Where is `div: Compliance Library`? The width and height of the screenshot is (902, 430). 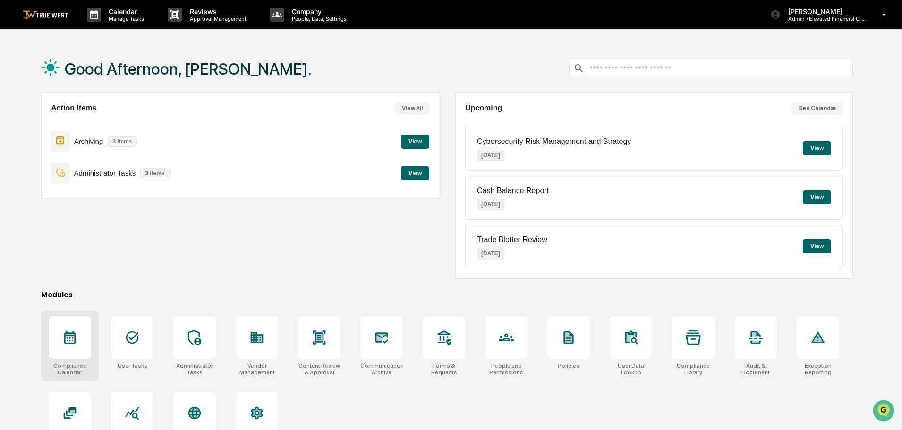
div: Compliance Library is located at coordinates (693, 369).